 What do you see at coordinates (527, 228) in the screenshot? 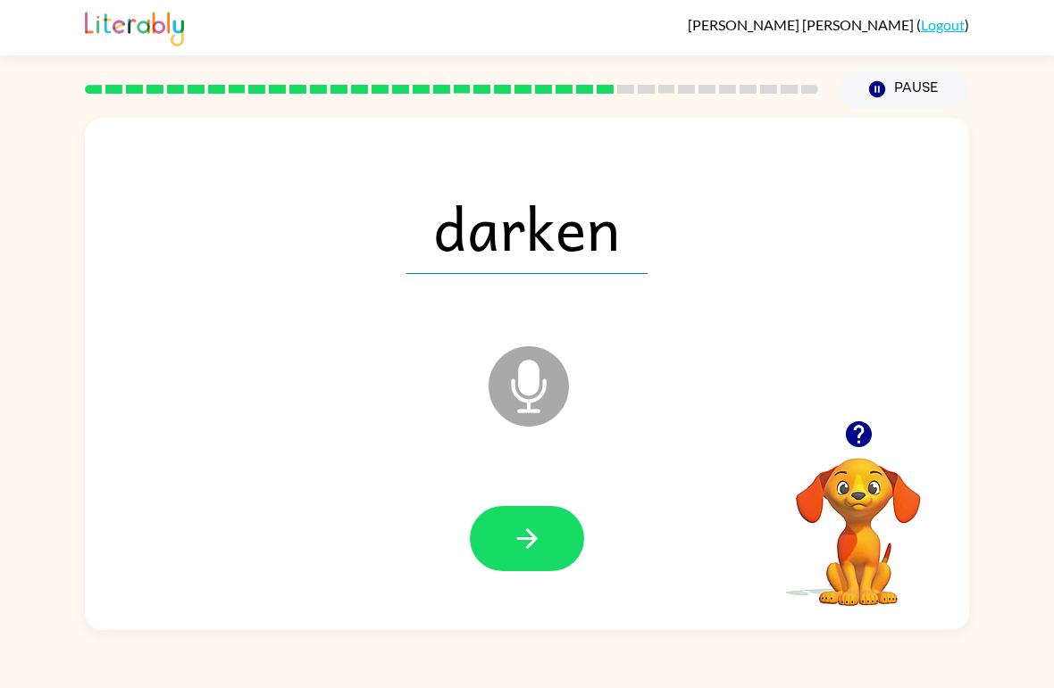
I see `span: darken` at bounding box center [527, 228].